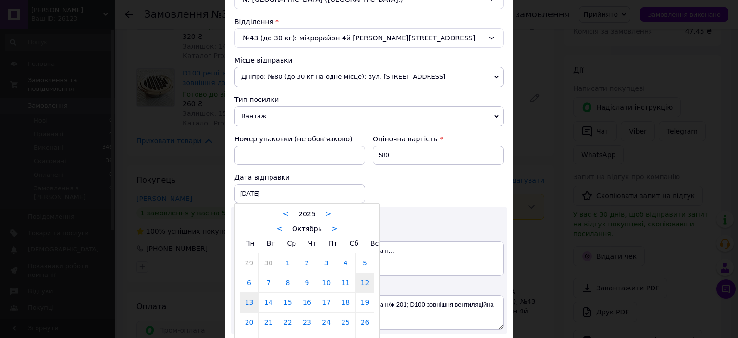  I want to click on a: 11, so click(345, 283).